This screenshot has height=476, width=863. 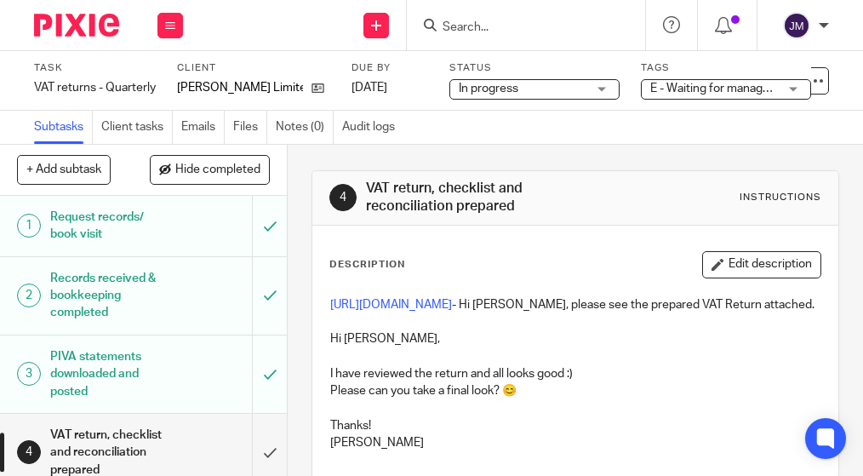 I want to click on div: VAT returns - Quarterly, so click(x=95, y=88).